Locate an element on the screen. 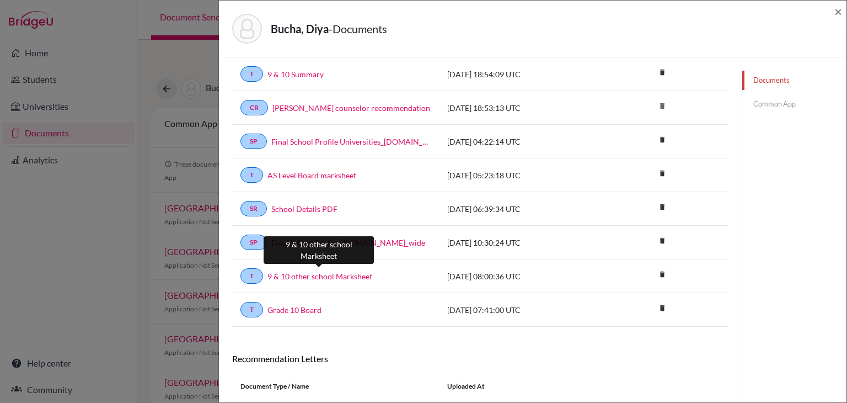 Image resolution: width=847 pixels, height=403 pixels. a: SR is located at coordinates (254, 208).